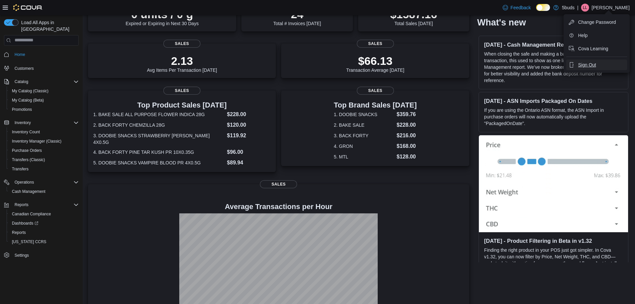  I want to click on dt: 5. MTL, so click(364, 157).